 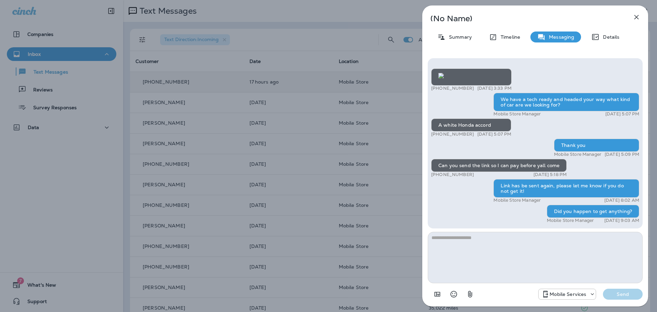 I want to click on p: Mobile Services, so click(x=567, y=294).